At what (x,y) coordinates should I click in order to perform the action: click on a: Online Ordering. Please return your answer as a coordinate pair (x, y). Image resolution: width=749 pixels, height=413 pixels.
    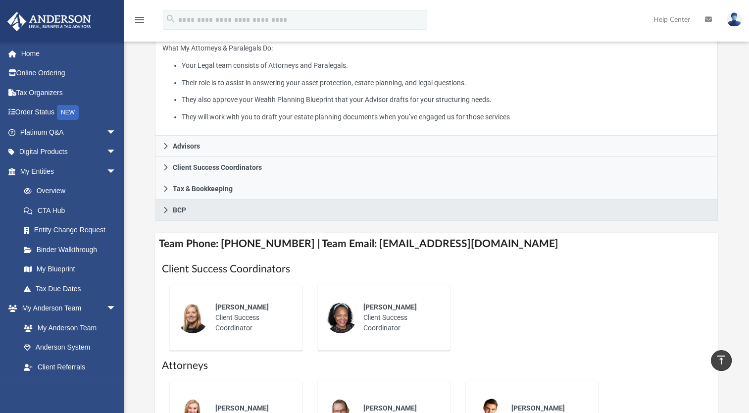
    Looking at the image, I should click on (69, 73).